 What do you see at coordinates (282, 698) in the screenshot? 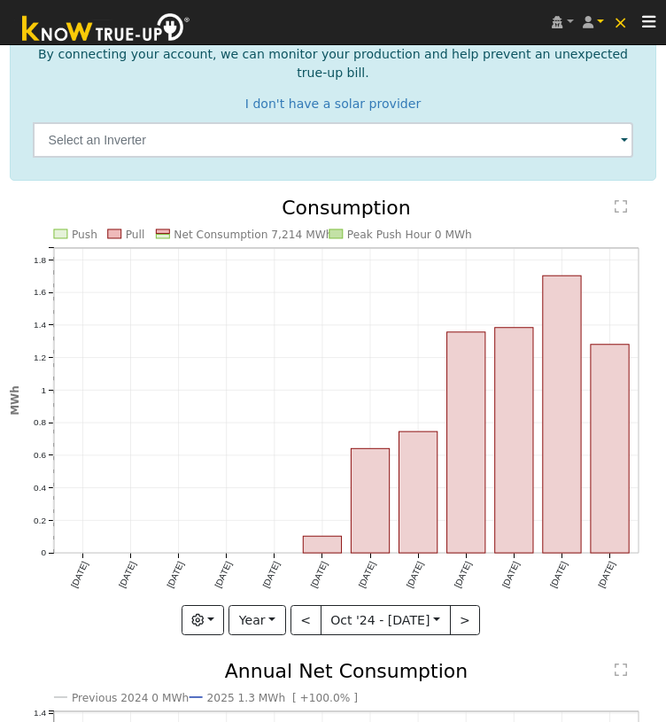
I see `text: 2025 1.3 MWh [ +100.0% ]` at bounding box center [282, 698].